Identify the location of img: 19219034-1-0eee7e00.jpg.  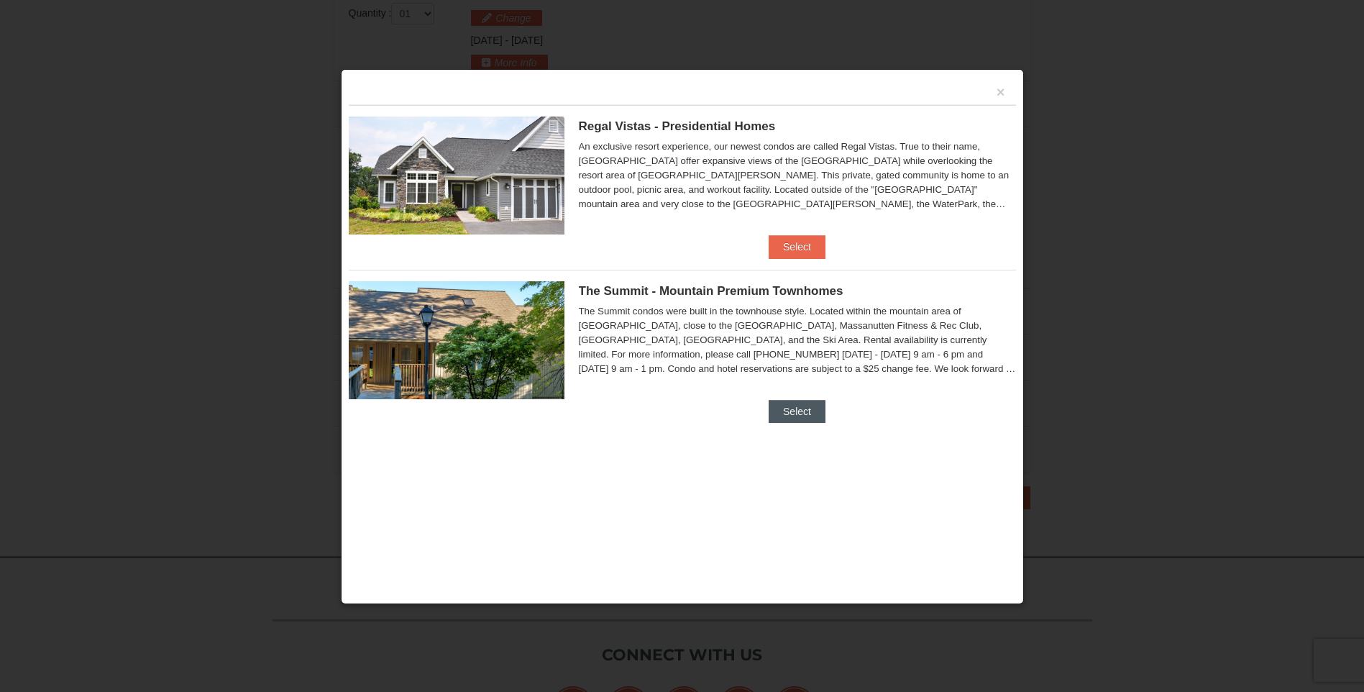
(457, 340).